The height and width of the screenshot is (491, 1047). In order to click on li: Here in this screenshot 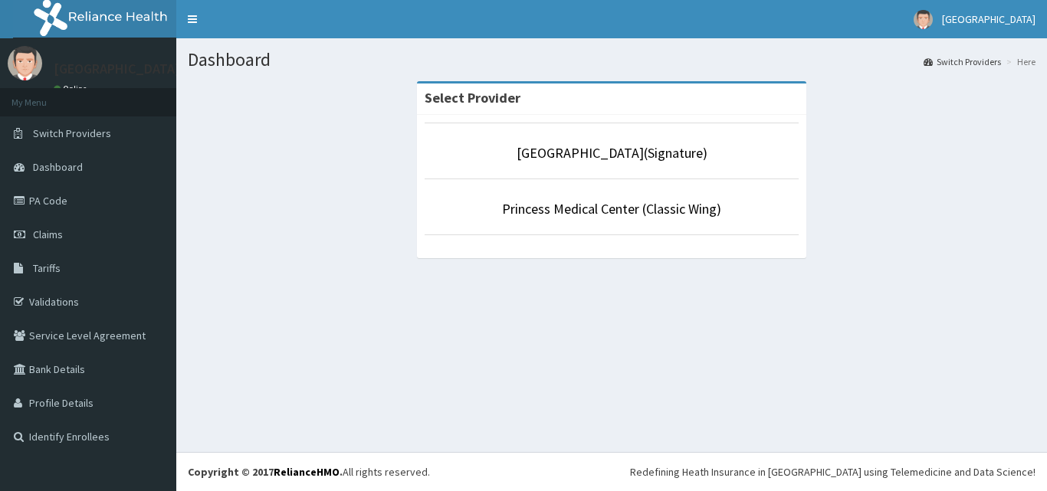, I will do `click(1019, 61)`.